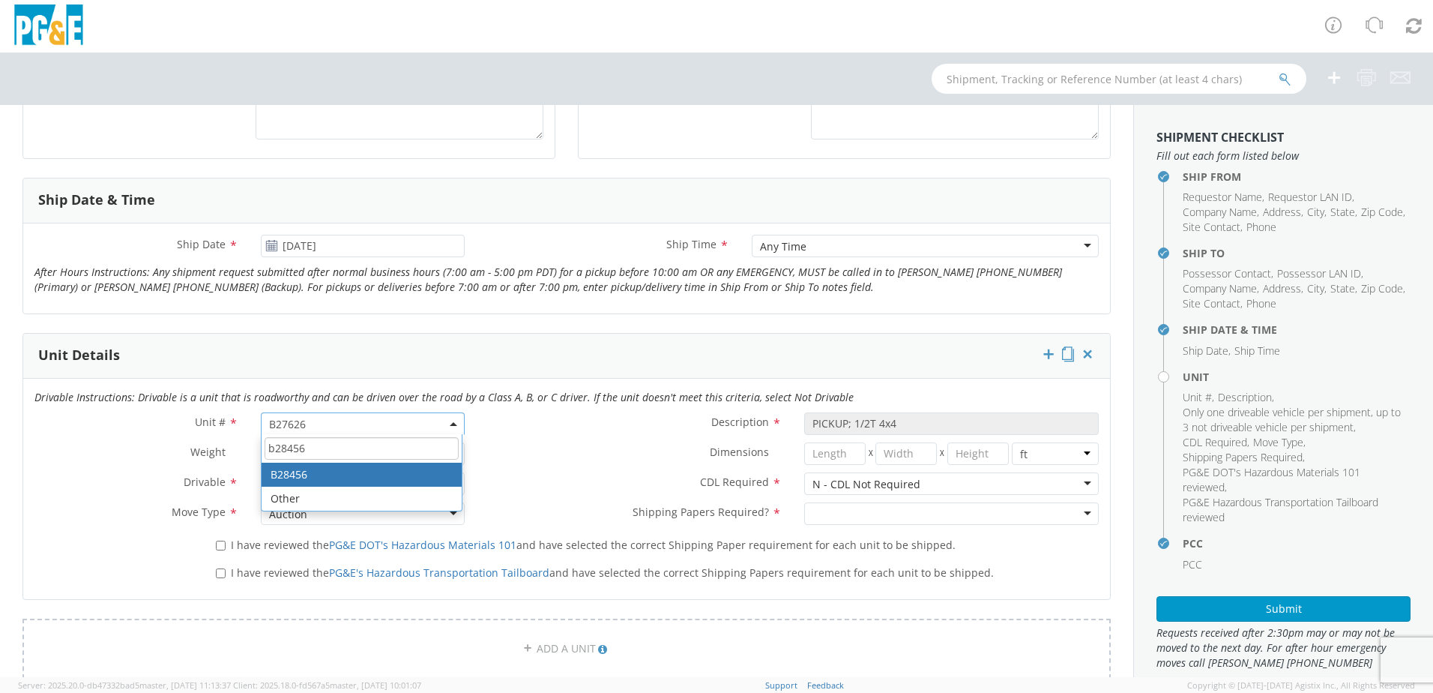 The height and width of the screenshot is (693, 1433). Describe the element at coordinates (423, 544) in the screenshot. I see `a: PG&E DOT's Hazardous Materials 101` at that location.